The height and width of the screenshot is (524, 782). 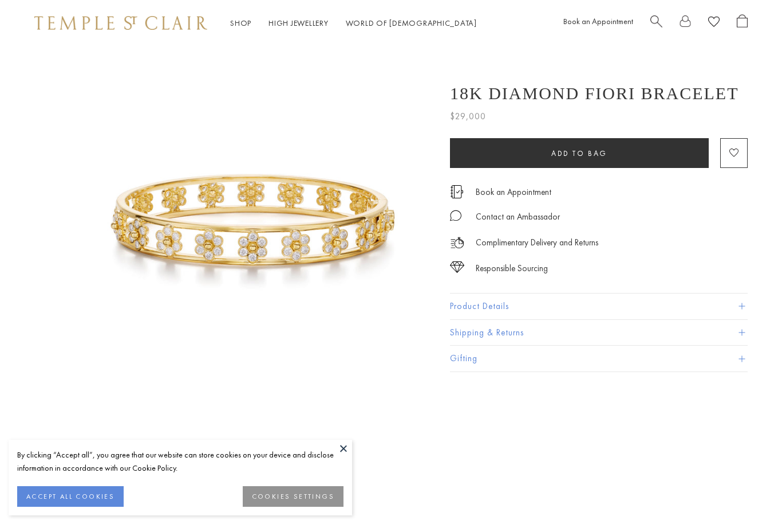 What do you see at coordinates (599, 332) in the screenshot?
I see `button: Shipping & Returns` at bounding box center [599, 332].